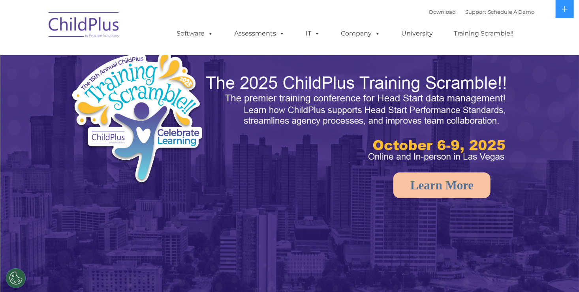 This screenshot has width=579, height=292. Describe the element at coordinates (360, 34) in the screenshot. I see `a: Company` at that location.